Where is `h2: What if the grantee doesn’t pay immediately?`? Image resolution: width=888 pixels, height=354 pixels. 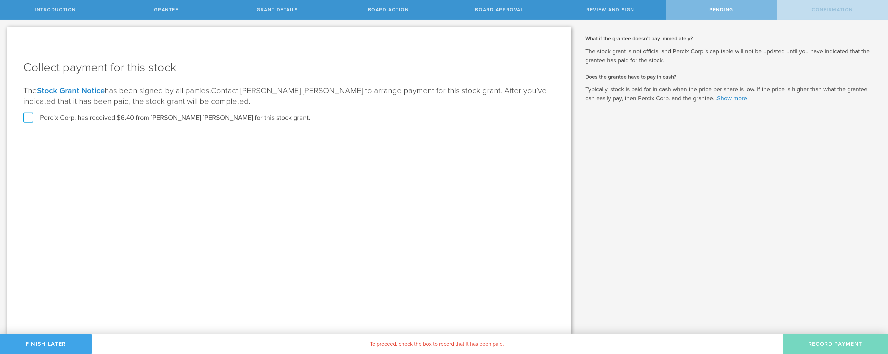
h2: What if the grantee doesn’t pay immediately? is located at coordinates (732, 39).